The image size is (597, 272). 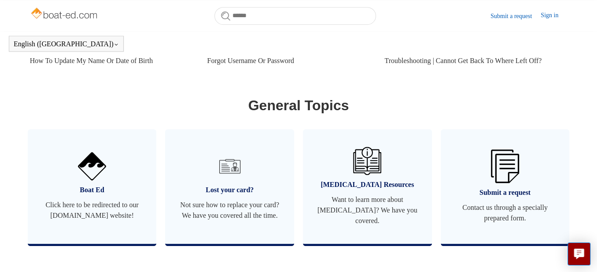 I want to click on a: Submit a request Contact us through a specially prepared form., so click(x=505, y=186).